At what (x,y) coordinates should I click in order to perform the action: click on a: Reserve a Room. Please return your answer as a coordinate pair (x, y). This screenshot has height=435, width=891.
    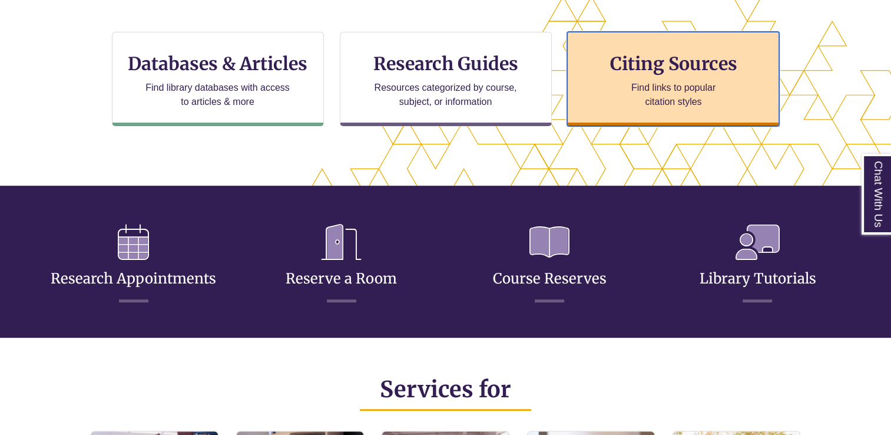
    Looking at the image, I should click on (341, 264).